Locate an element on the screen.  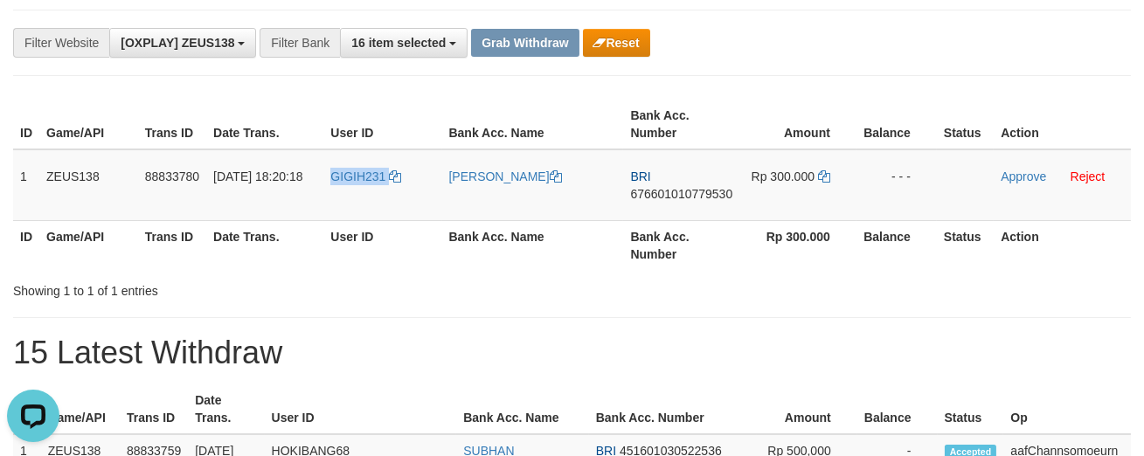
th: Op is located at coordinates (1067, 409).